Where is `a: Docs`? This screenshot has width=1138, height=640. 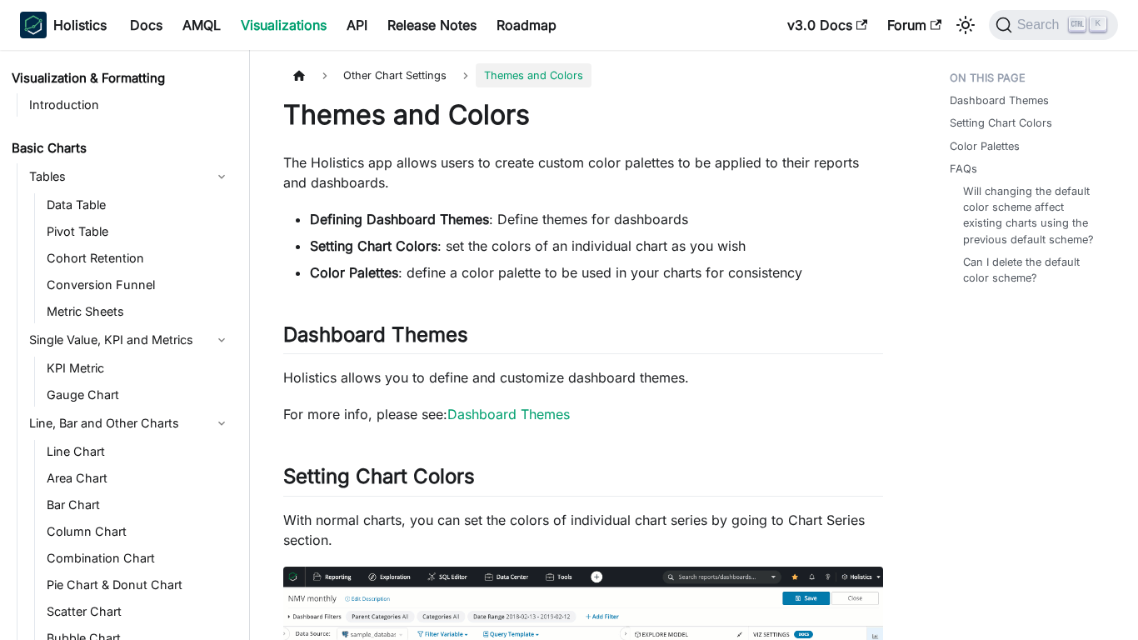
a: Docs is located at coordinates (146, 25).